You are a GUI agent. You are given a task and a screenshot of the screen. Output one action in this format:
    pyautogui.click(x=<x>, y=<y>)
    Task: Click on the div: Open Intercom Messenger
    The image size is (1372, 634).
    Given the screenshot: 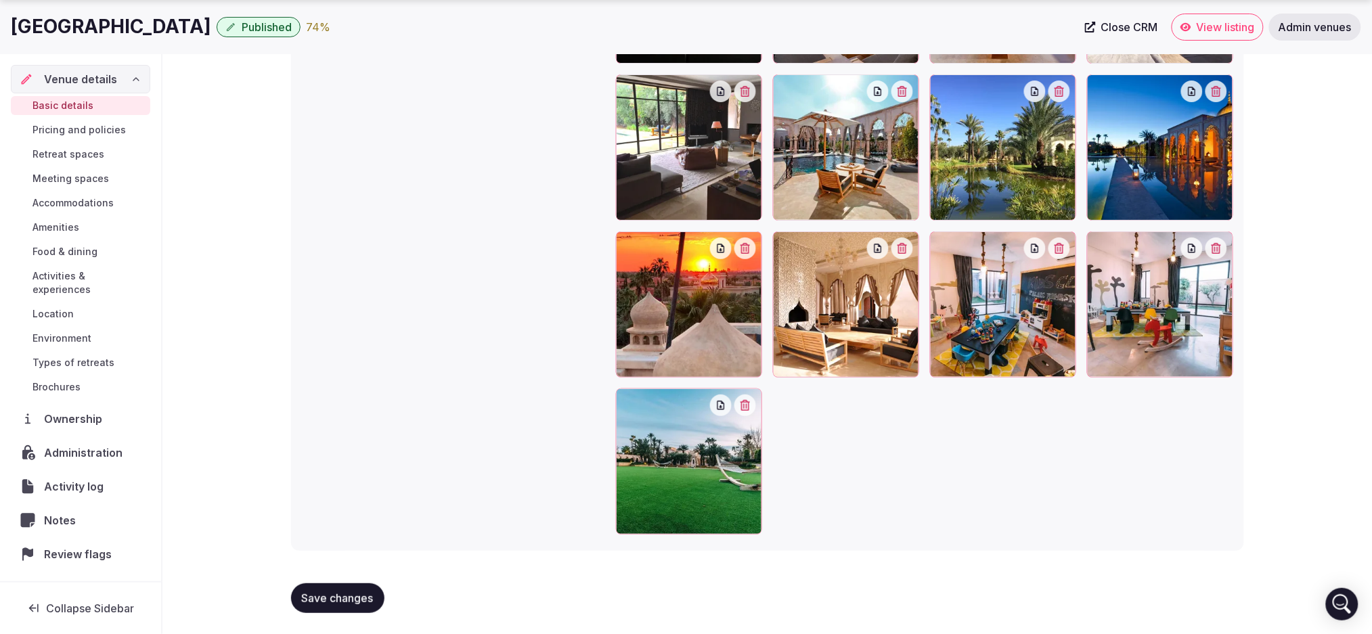 What is the action you would take?
    pyautogui.click(x=1342, y=605)
    